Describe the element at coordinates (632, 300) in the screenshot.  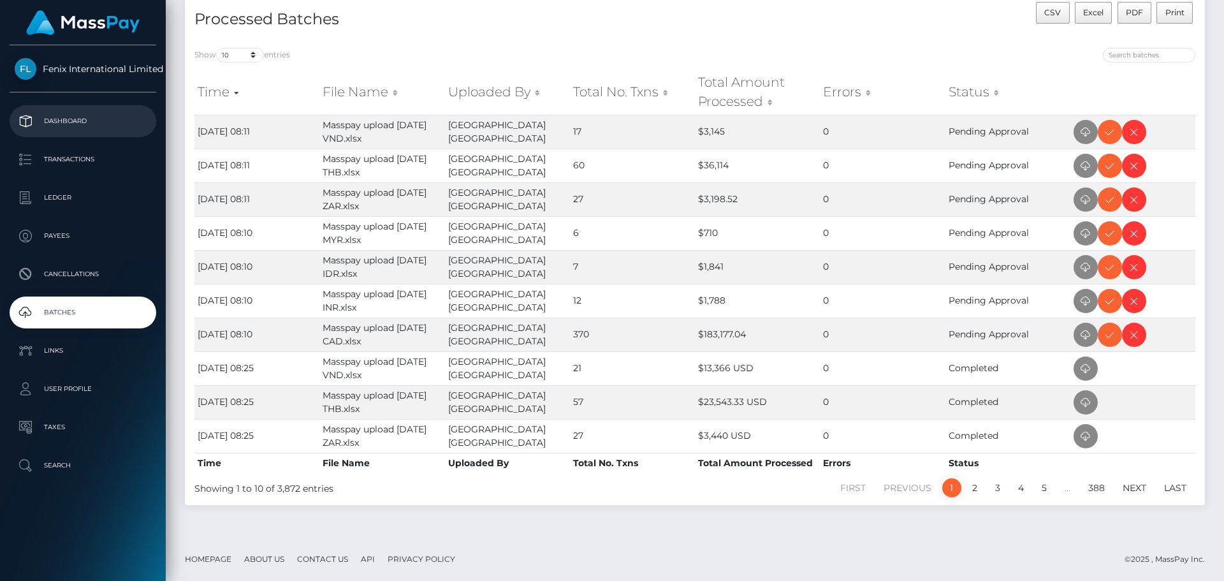
I see `td: 12` at that location.